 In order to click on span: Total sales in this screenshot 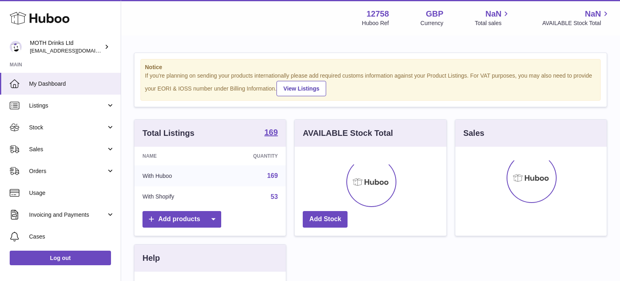, I will do `click(492, 23)`.